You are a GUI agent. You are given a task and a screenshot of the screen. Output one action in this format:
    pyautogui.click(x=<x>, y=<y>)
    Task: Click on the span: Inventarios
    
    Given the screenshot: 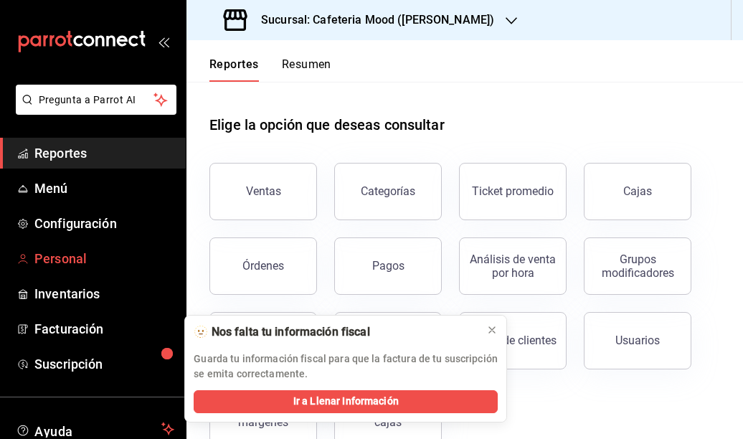 What is the action you would take?
    pyautogui.click(x=104, y=293)
    